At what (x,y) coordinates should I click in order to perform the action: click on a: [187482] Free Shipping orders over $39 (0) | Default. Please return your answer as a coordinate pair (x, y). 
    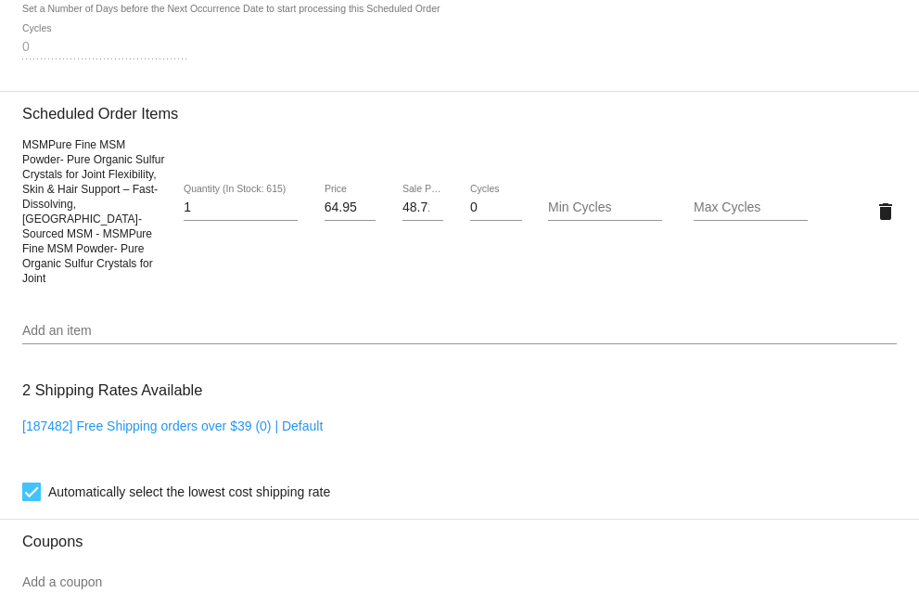
    Looking at the image, I should click on (173, 426).